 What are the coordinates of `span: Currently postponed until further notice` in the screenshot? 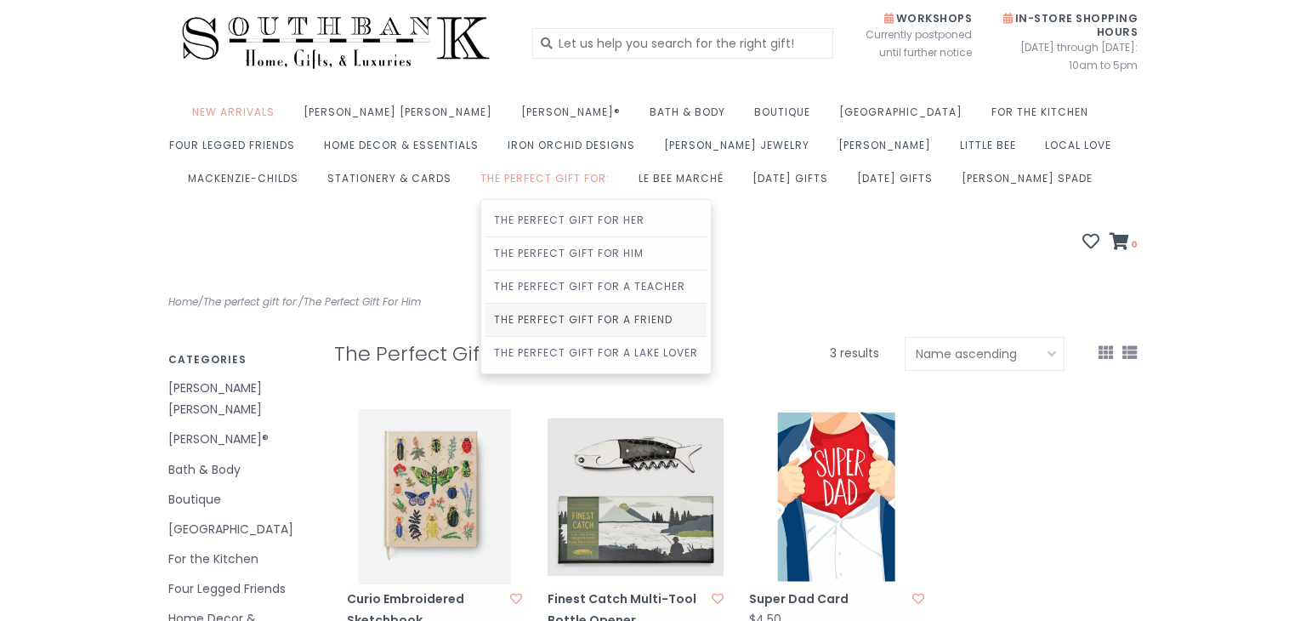 It's located at (908, 43).